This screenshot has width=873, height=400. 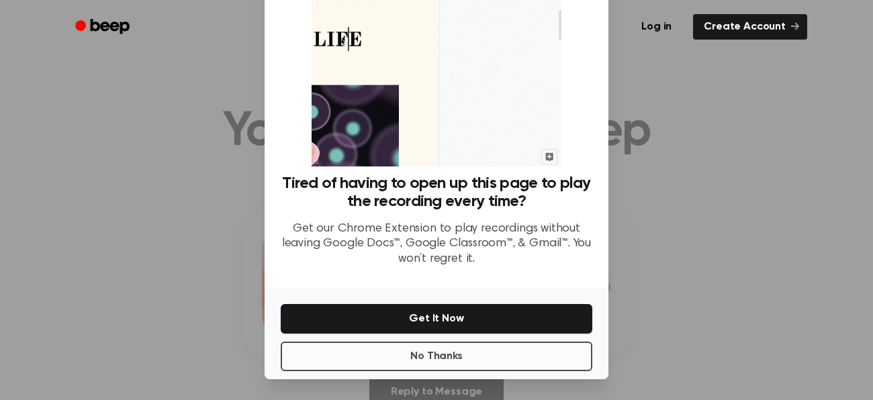 I want to click on a: Log in, so click(x=656, y=27).